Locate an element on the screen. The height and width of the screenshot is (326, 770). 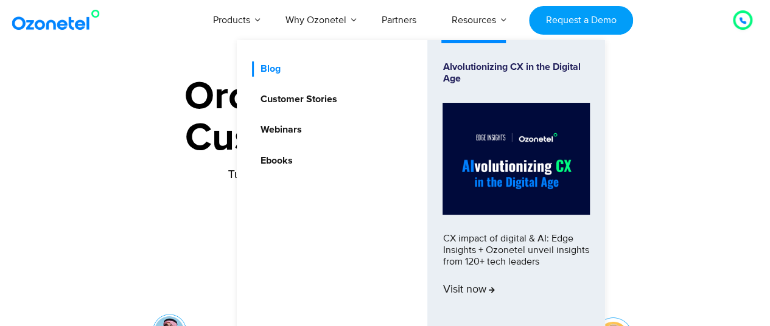
div: Turn every conversation into a growth engine for your enterprise. is located at coordinates (385, 175).